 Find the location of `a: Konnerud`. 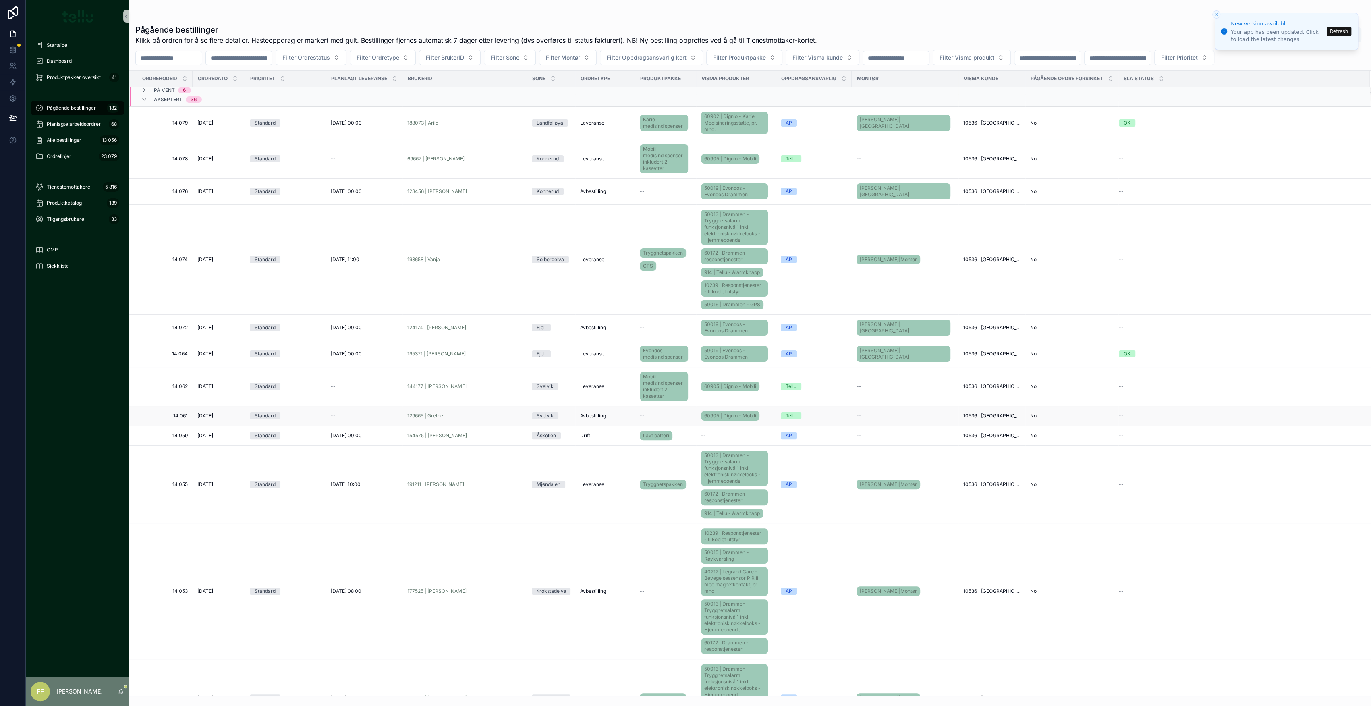

a: Konnerud is located at coordinates (551, 159).